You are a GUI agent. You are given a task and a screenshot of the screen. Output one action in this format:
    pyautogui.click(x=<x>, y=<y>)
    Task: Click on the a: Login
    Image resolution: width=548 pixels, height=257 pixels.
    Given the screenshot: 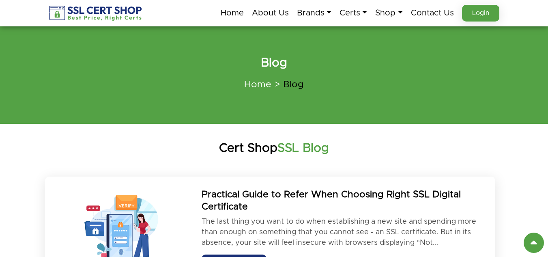 What is the action you would take?
    pyautogui.click(x=480, y=13)
    